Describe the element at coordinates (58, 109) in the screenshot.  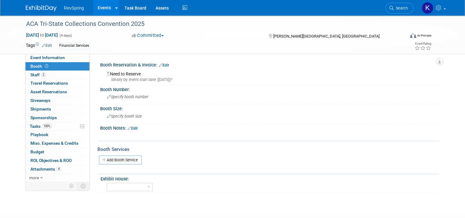
I see `a: Shipments` at that location.